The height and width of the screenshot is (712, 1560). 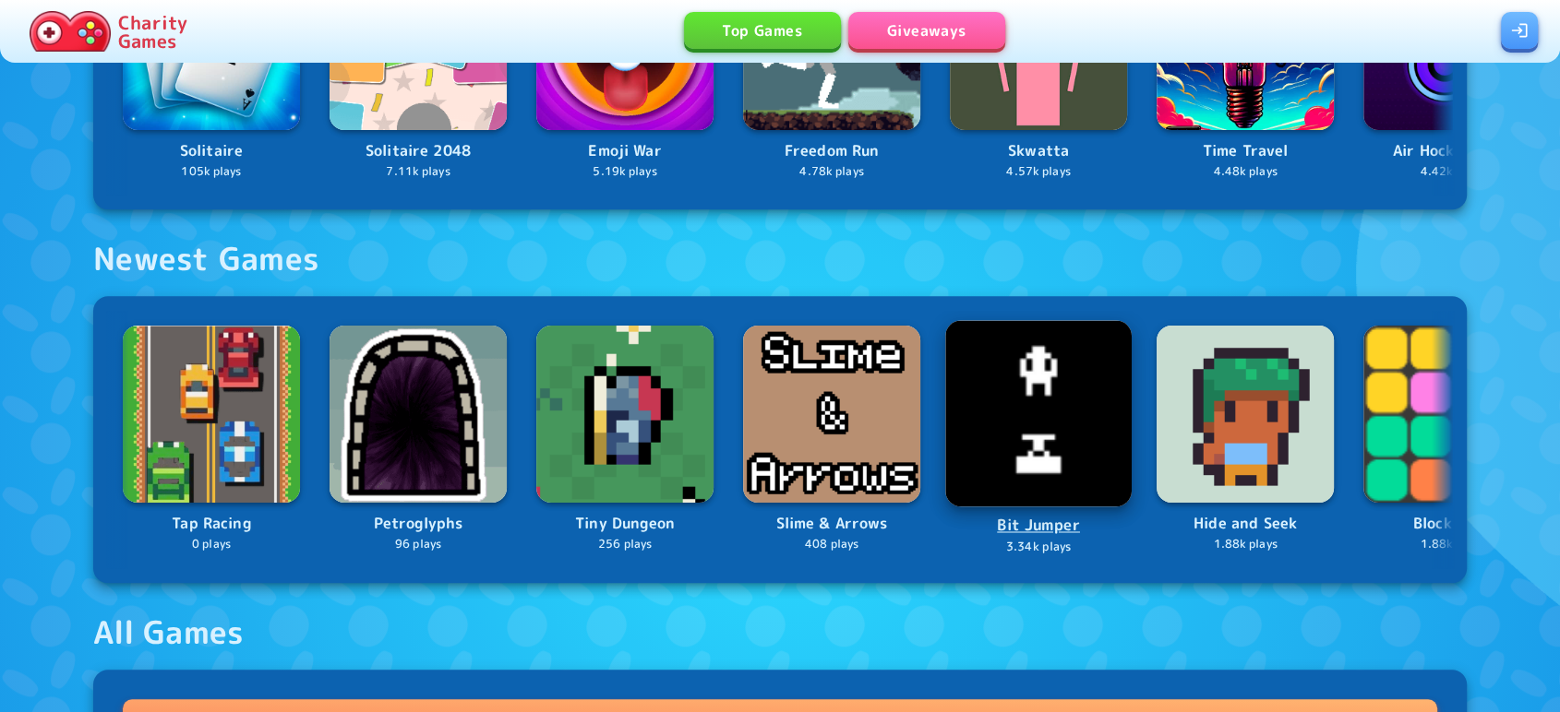 What do you see at coordinates (211, 172) in the screenshot?
I see `p: 105k plays` at bounding box center [211, 172].